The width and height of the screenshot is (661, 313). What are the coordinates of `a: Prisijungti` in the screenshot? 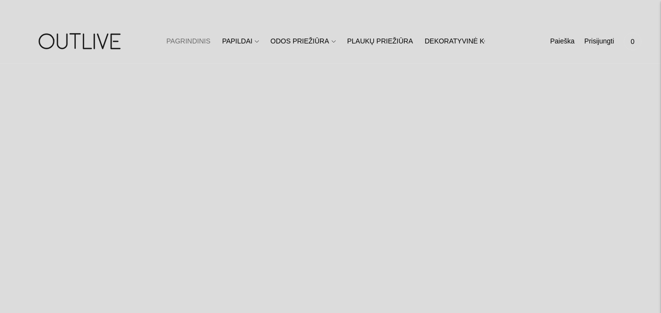 It's located at (599, 42).